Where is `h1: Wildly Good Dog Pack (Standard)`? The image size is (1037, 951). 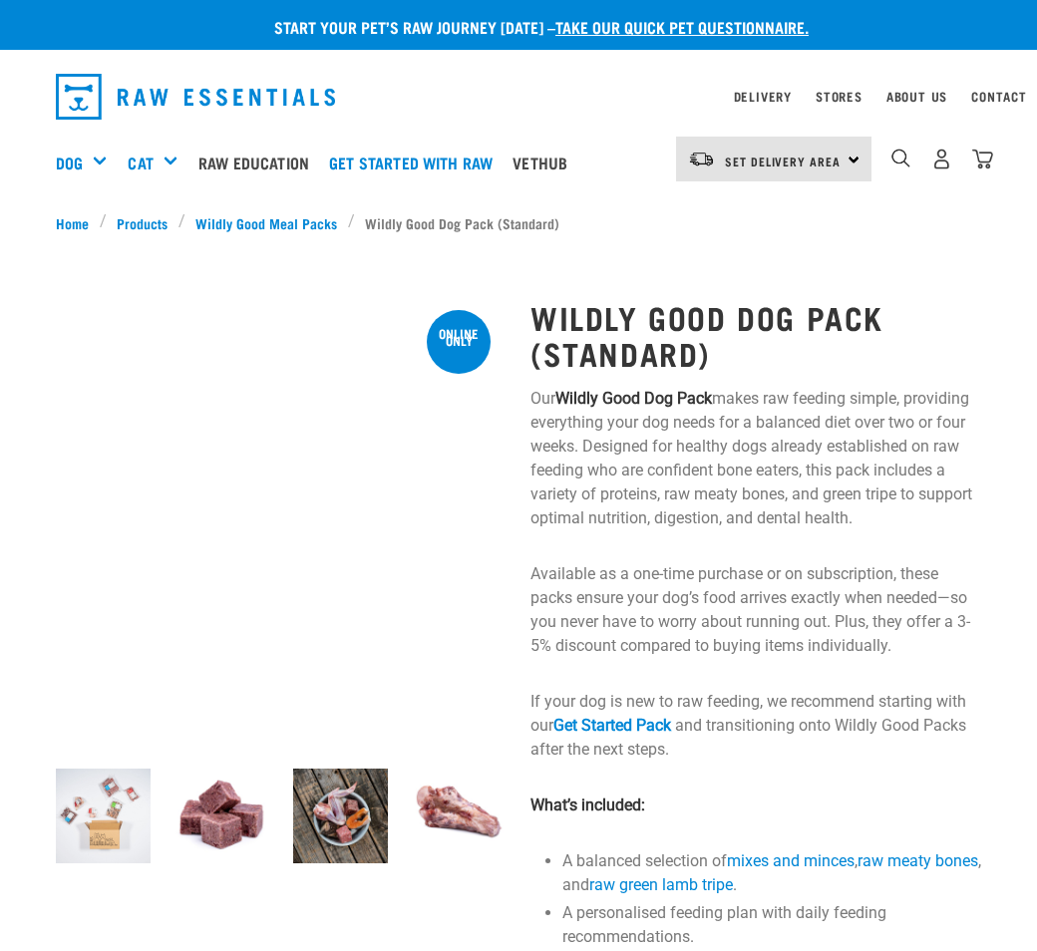
h1: Wildly Good Dog Pack (Standard) is located at coordinates (756, 335).